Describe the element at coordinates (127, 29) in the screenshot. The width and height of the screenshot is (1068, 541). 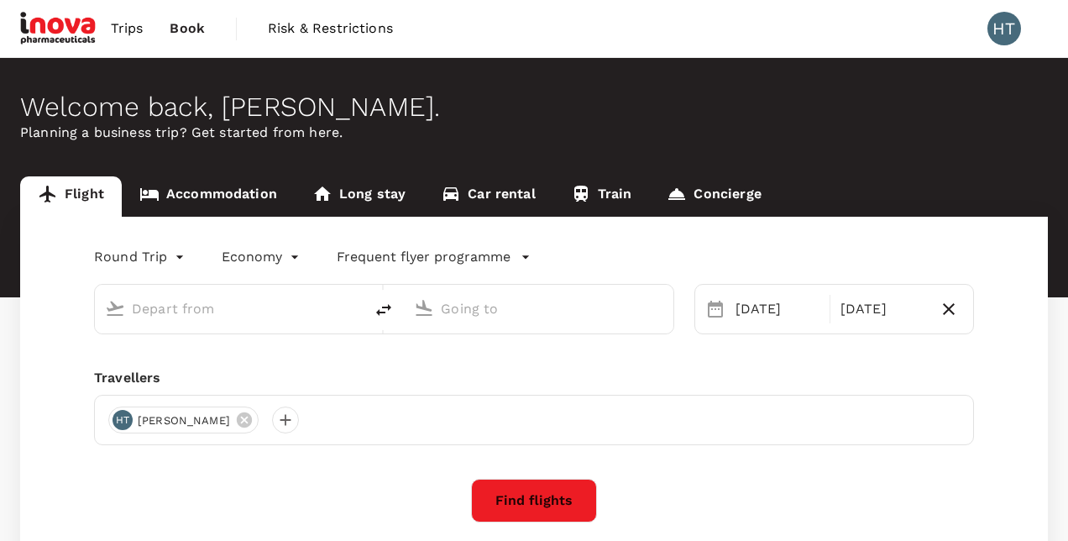
I see `span: Trips` at that location.